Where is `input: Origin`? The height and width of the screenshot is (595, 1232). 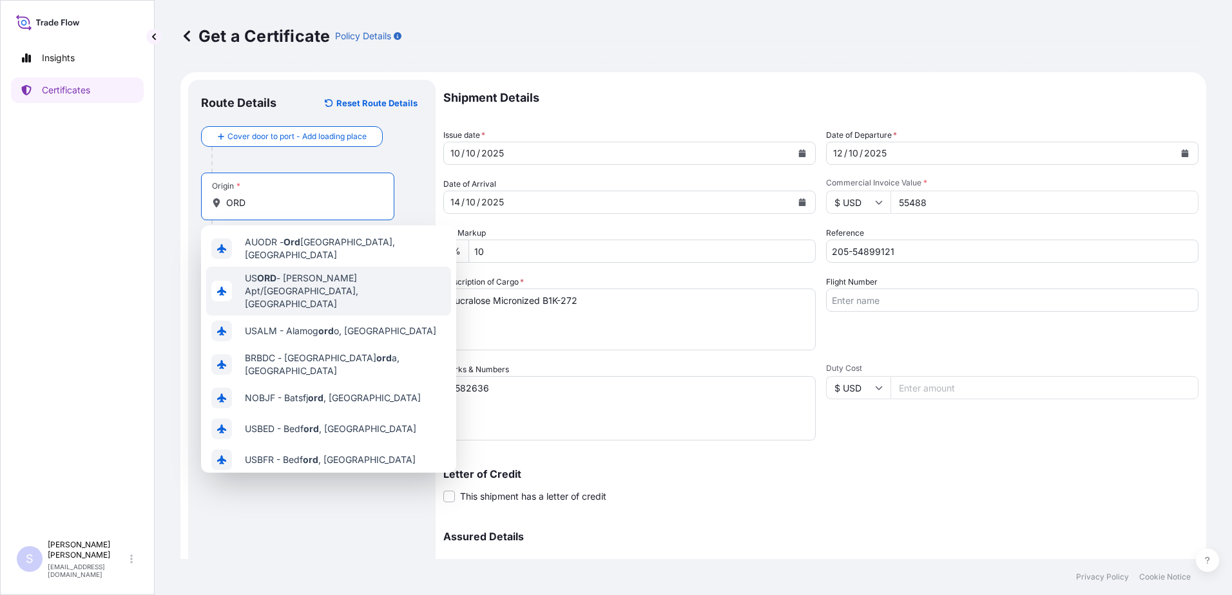 input: Origin is located at coordinates (302, 203).